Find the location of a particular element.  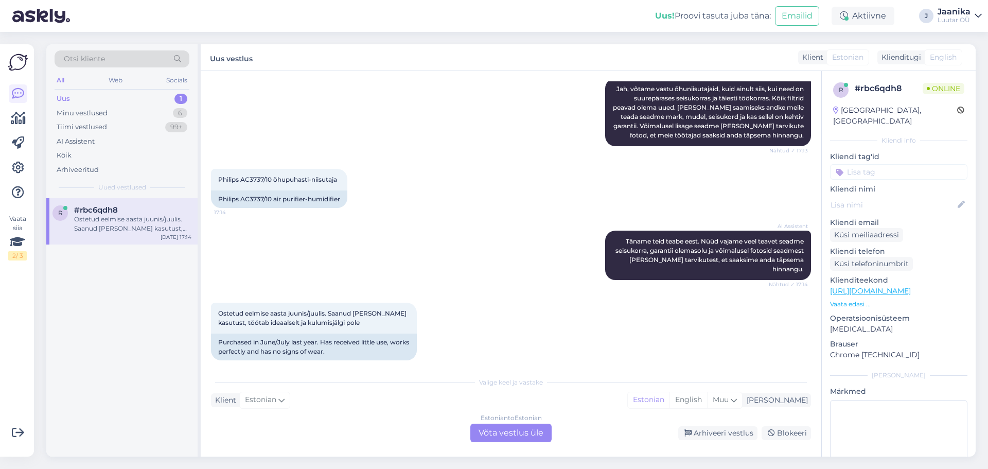

div: Võta vestlus üle is located at coordinates (511, 433).